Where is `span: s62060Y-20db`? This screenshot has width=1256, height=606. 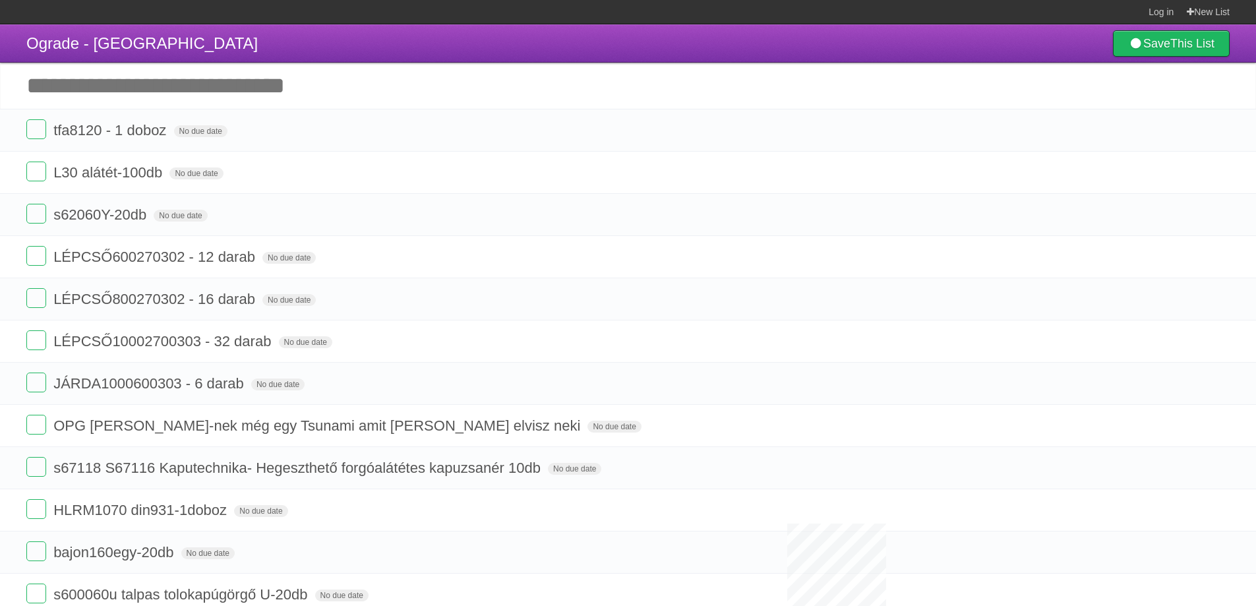 span: s62060Y-20db is located at coordinates (102, 214).